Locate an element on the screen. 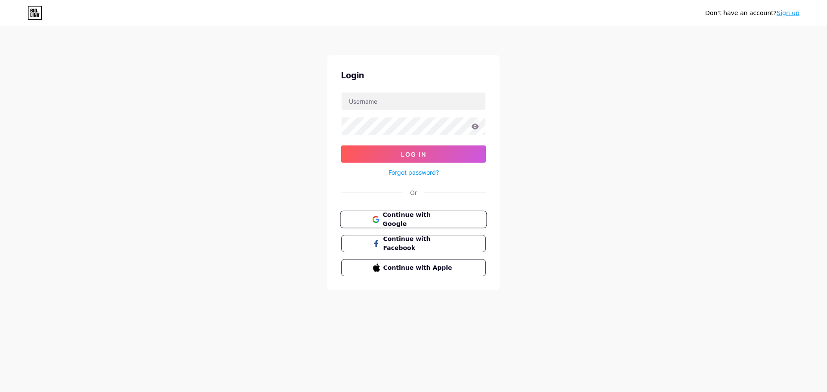  span: Log In is located at coordinates (413, 154).